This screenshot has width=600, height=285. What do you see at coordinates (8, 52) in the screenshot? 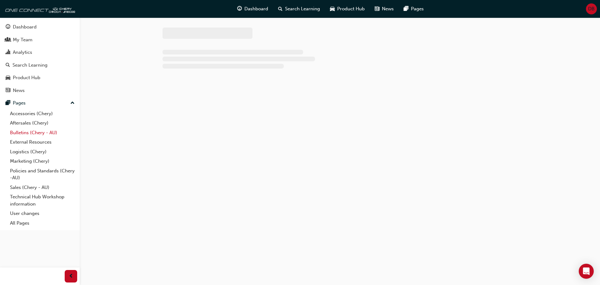
I see `span: chart-icon` at bounding box center [8, 52].